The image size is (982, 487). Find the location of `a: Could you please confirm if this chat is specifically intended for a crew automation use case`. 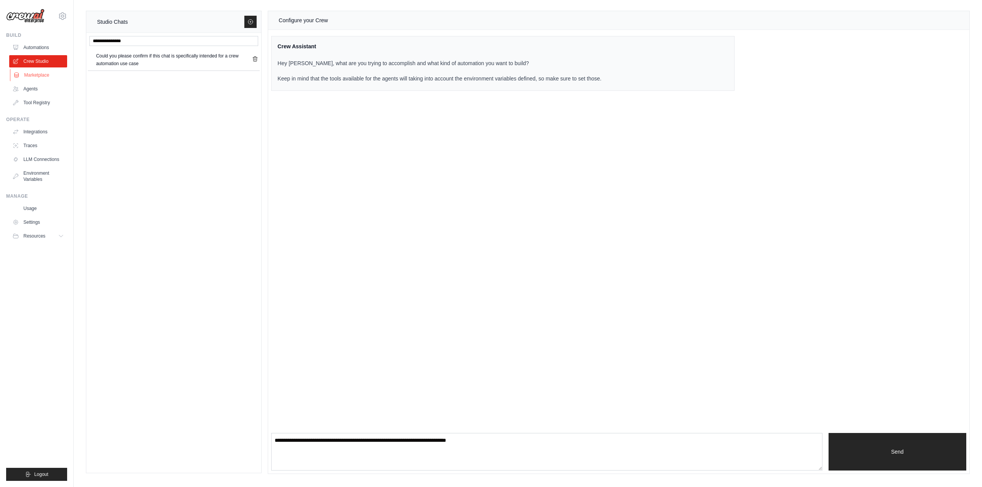

a: Could you please confirm if this chat is specifically intended for a crew automation use case is located at coordinates (173, 60).